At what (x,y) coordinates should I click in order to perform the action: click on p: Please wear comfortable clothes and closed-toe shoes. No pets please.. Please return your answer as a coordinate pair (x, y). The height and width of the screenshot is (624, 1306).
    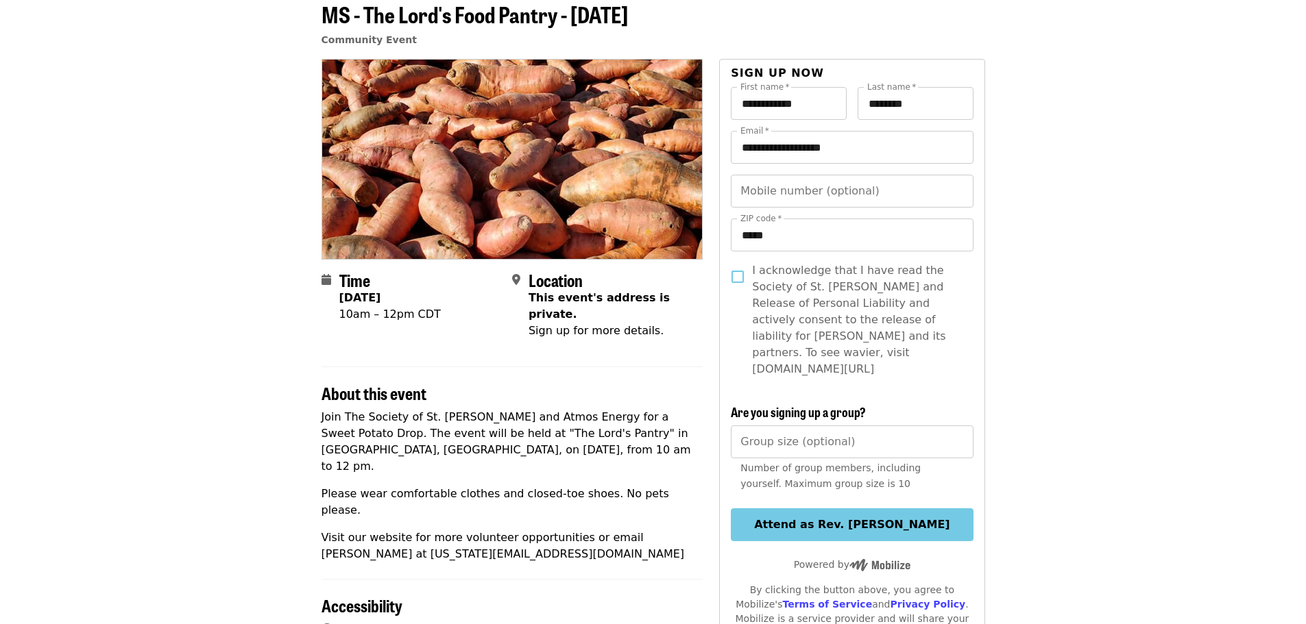
    Looking at the image, I should click on (512, 502).